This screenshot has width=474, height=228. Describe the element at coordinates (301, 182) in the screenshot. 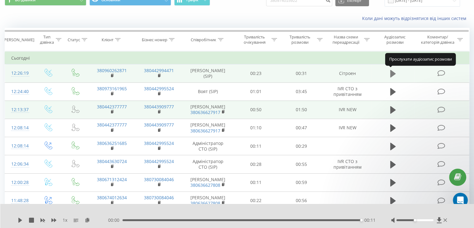

I see `td: 00:59` at that location.